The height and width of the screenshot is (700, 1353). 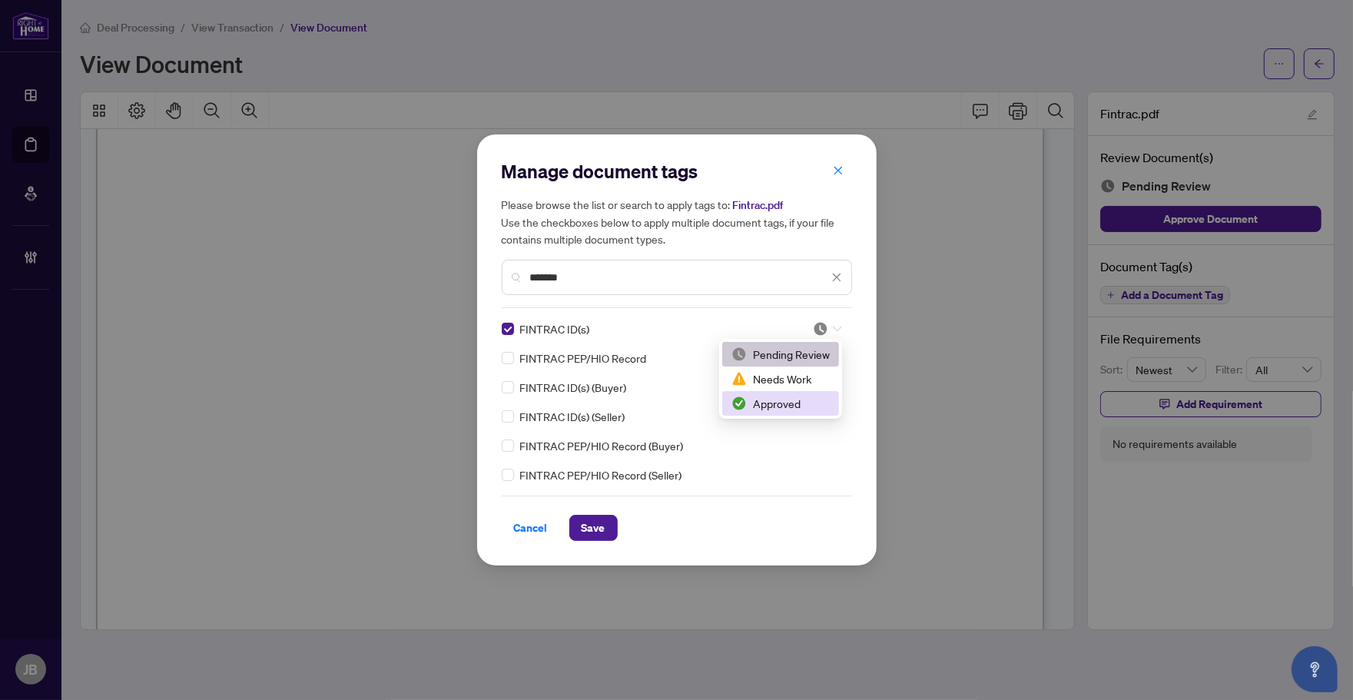 What do you see at coordinates (593, 528) in the screenshot?
I see `span: Save` at bounding box center [593, 528].